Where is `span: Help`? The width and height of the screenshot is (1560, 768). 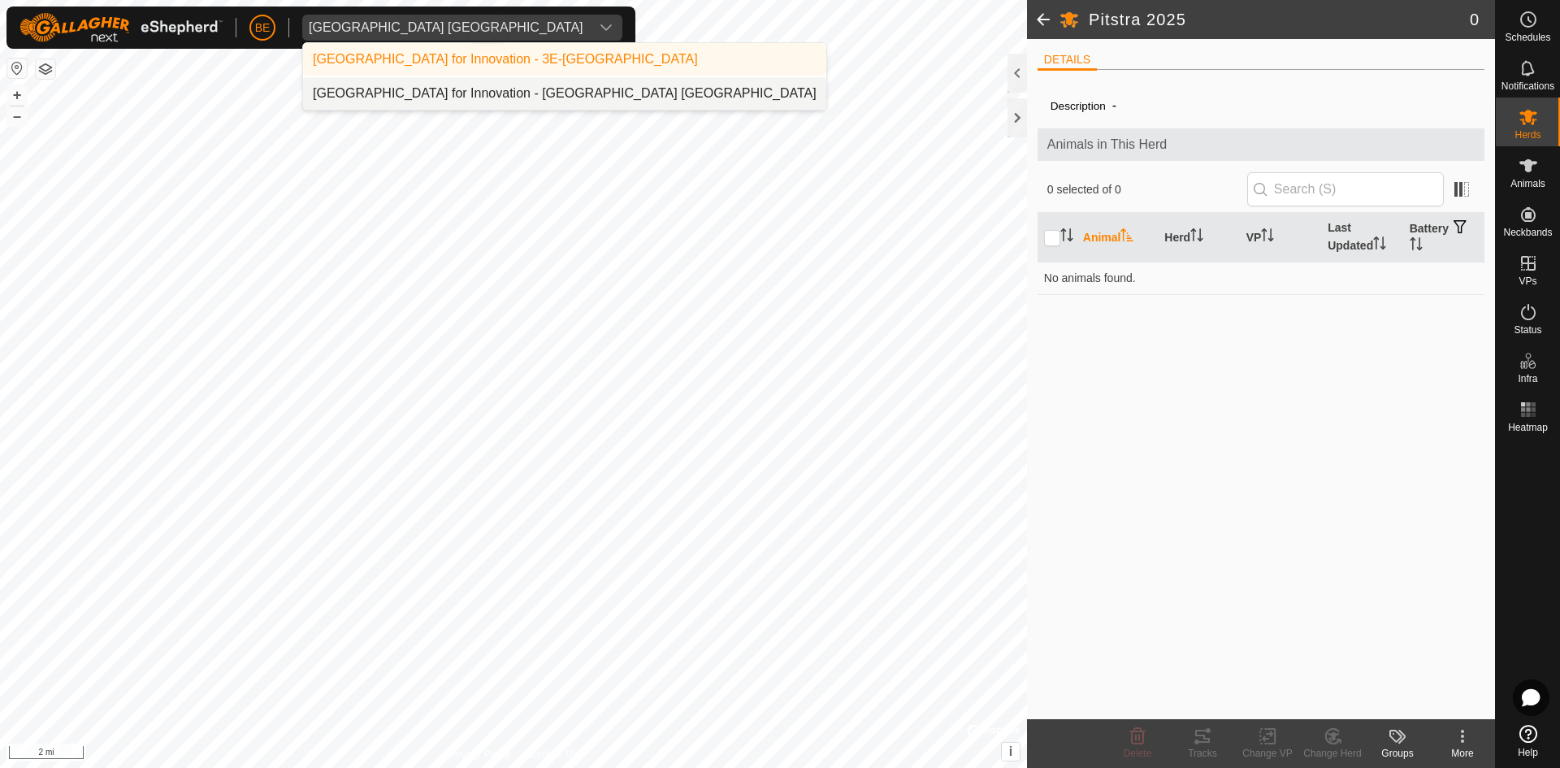
span: Help is located at coordinates (1527, 752).